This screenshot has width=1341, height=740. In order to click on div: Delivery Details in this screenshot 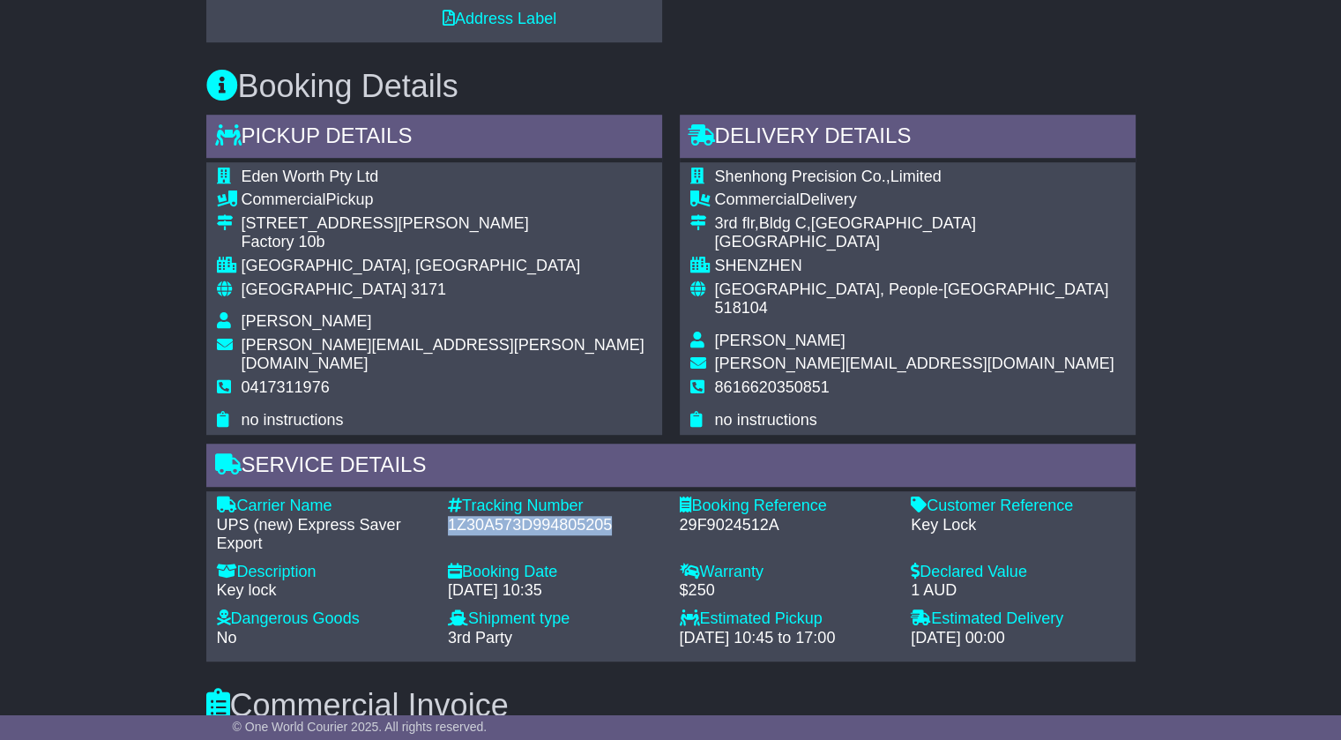, I will do `click(907, 138)`.